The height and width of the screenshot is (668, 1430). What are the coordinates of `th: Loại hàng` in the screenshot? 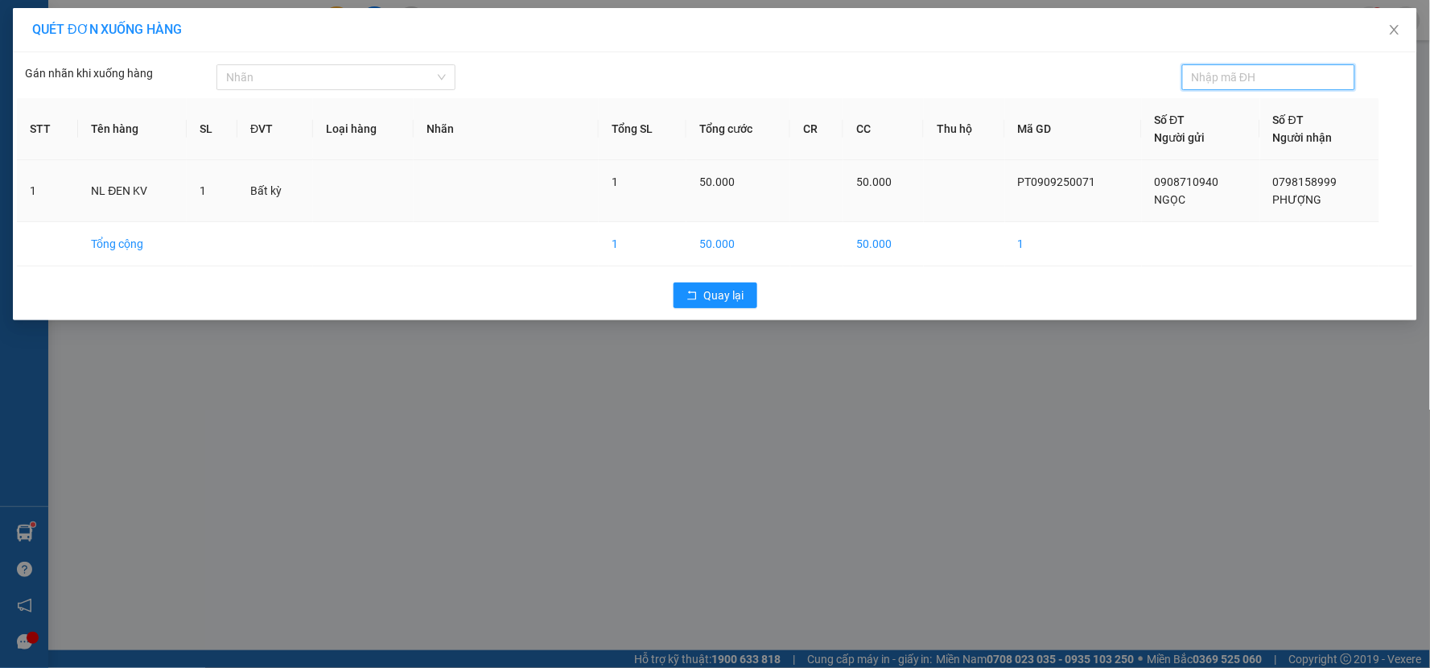 It's located at (363, 129).